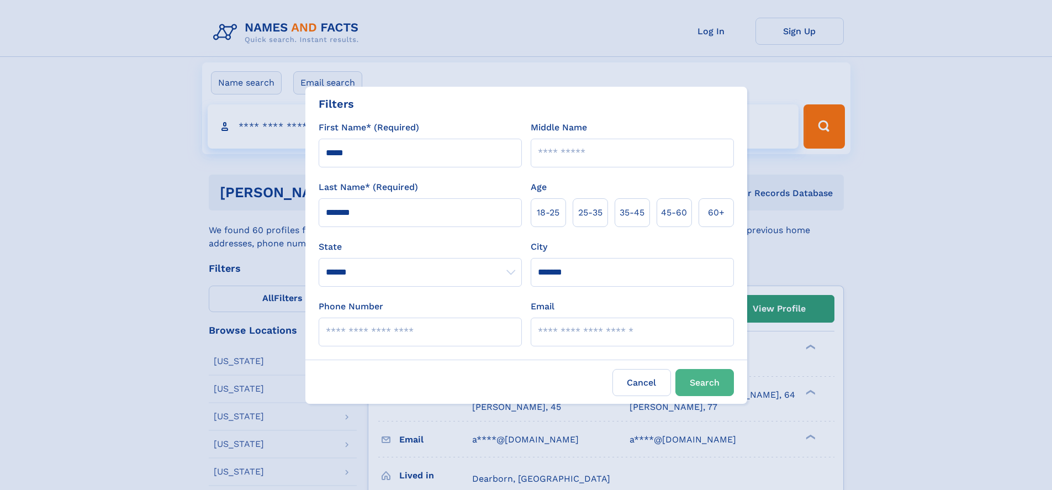 This screenshot has height=490, width=1052. I want to click on label: Email, so click(542, 307).